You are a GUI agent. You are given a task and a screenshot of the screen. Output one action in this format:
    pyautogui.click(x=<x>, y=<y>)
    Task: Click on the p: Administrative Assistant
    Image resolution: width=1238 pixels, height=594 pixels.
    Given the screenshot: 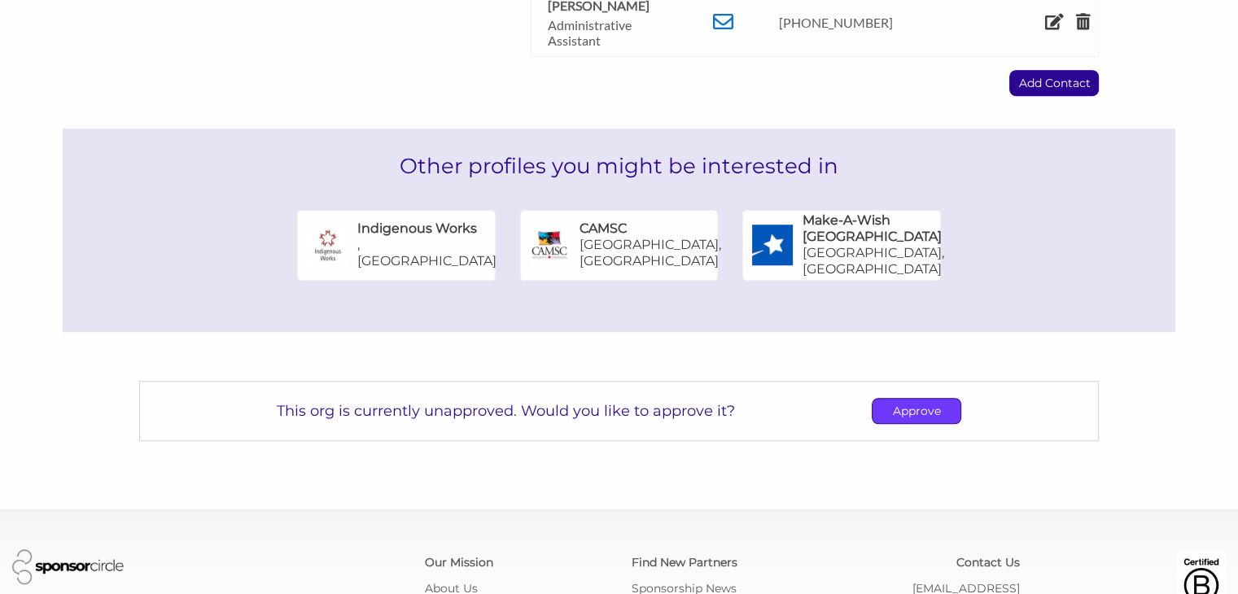 What is the action you would take?
    pyautogui.click(x=617, y=33)
    